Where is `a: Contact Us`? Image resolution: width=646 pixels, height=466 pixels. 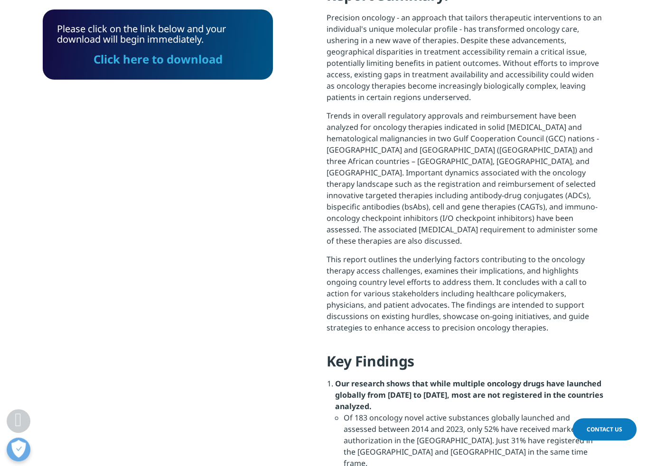 a: Contact Us is located at coordinates (604, 429).